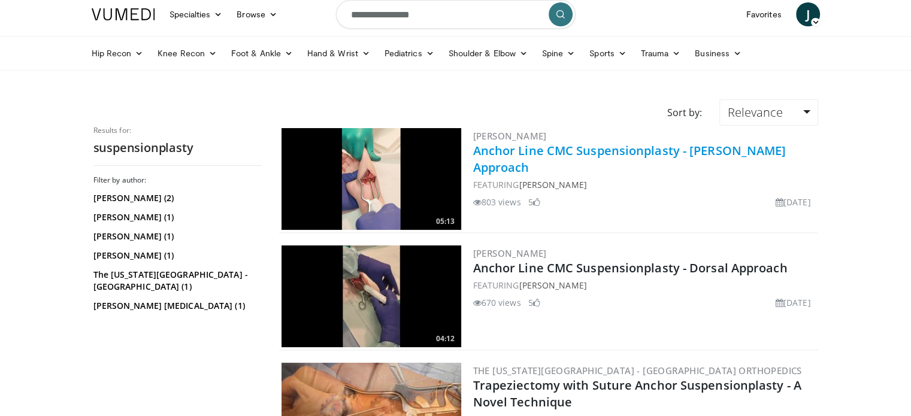  Describe the element at coordinates (684, 113) in the screenshot. I see `div: Sort by:` at that location.